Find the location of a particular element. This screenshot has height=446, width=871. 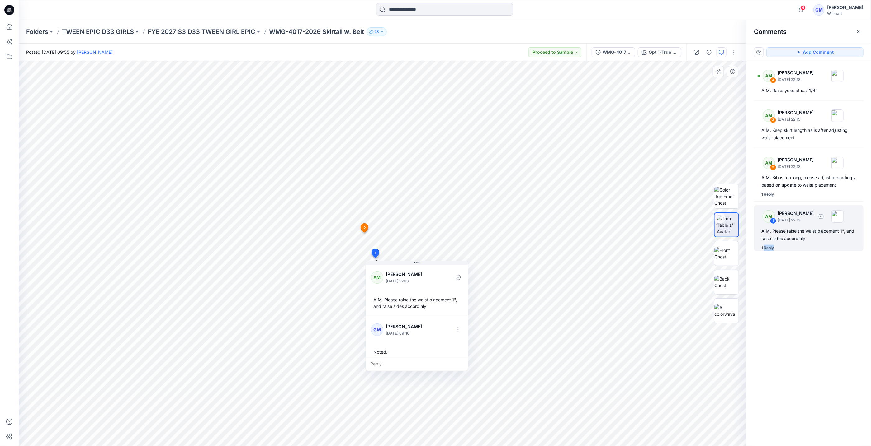

div: A.M. Raise yoke at s.s. 1/4" is located at coordinates (809, 91).